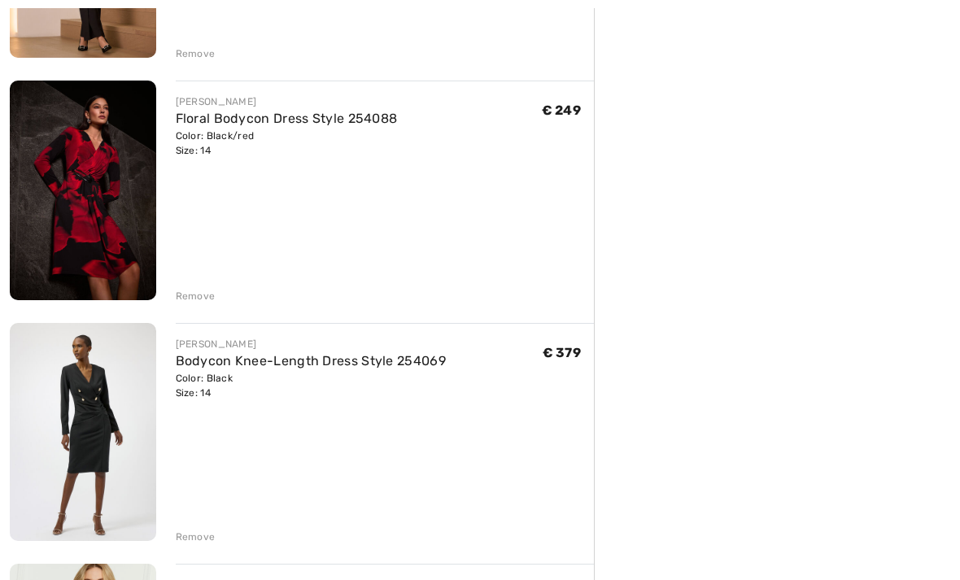 This screenshot has height=580, width=960. Describe the element at coordinates (286, 144) in the screenshot. I see `div: Color: Black/red Size: 14` at that location.